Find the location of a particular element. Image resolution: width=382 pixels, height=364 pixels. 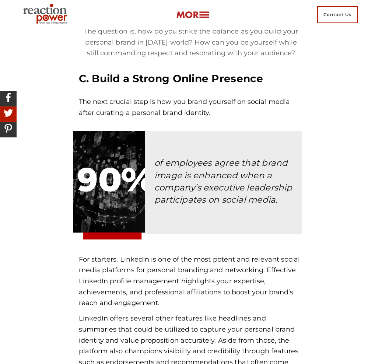

img: Share On Twitter is located at coordinates (8, 113).